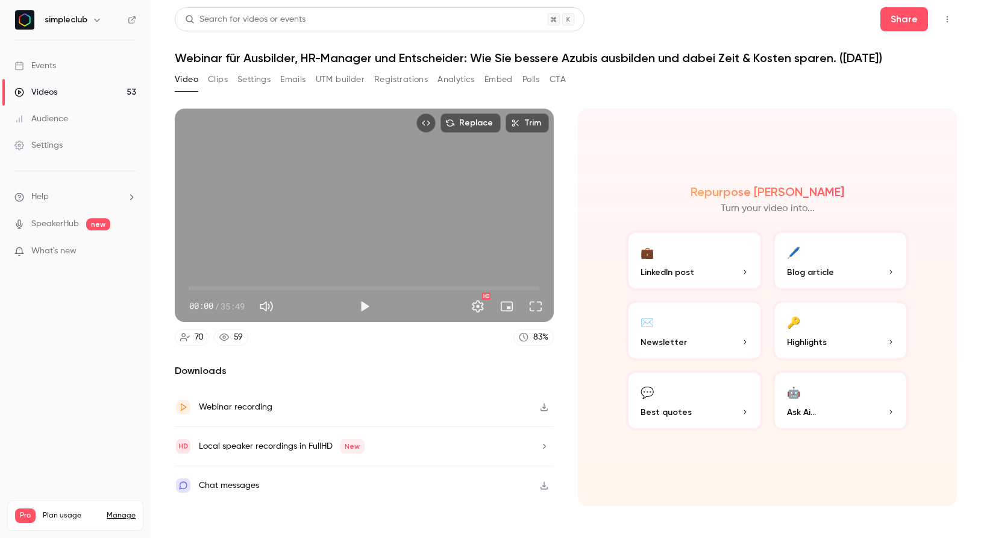 The height and width of the screenshot is (538, 981). Describe the element at coordinates (238, 337) in the screenshot. I see `div: 59` at that location.